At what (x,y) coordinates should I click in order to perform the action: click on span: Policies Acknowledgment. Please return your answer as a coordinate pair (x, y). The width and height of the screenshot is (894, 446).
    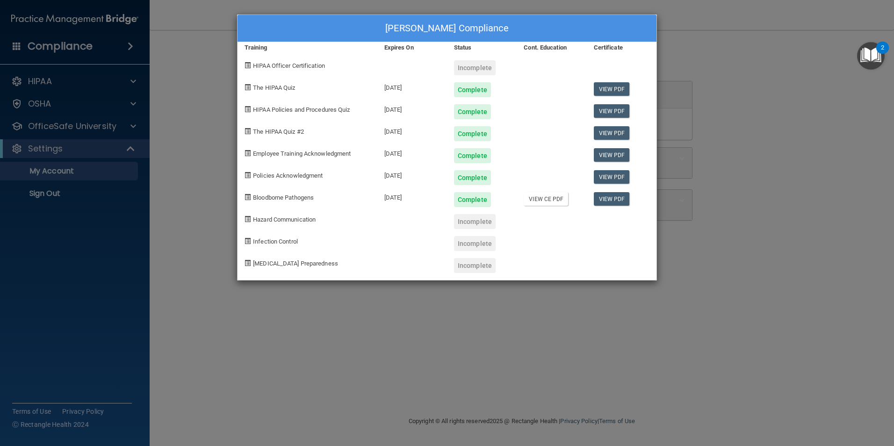
    Looking at the image, I should click on (287, 175).